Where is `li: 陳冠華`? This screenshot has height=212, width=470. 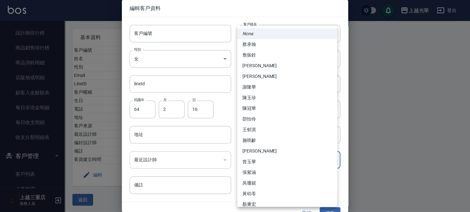 li: 陳冠華 is located at coordinates (287, 108).